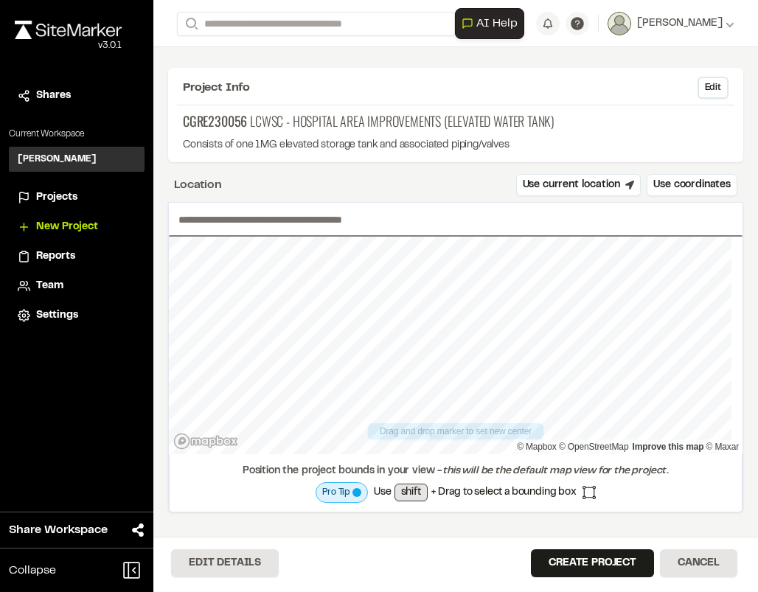 The image size is (758, 592). Describe the element at coordinates (341, 492) in the screenshot. I see `div: Map layer is currently processing to full resolution` at that location.